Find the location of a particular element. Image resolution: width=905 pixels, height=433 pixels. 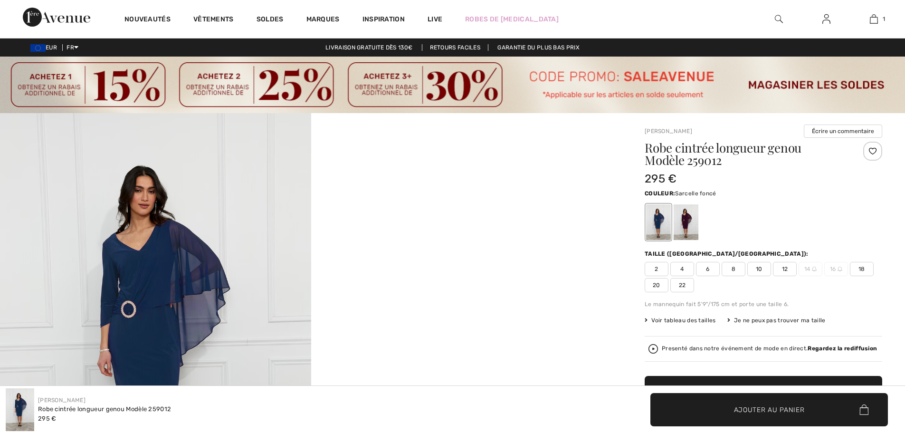

h1: Robe cintrée longueur genou Modèle 259012 is located at coordinates (744, 154).